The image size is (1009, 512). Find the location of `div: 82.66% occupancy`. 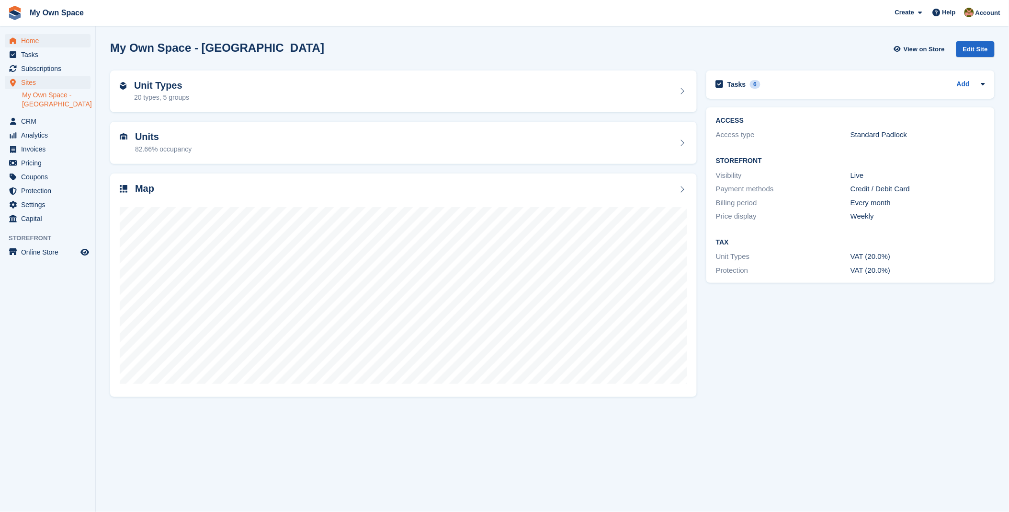

div: 82.66% occupancy is located at coordinates (163, 149).